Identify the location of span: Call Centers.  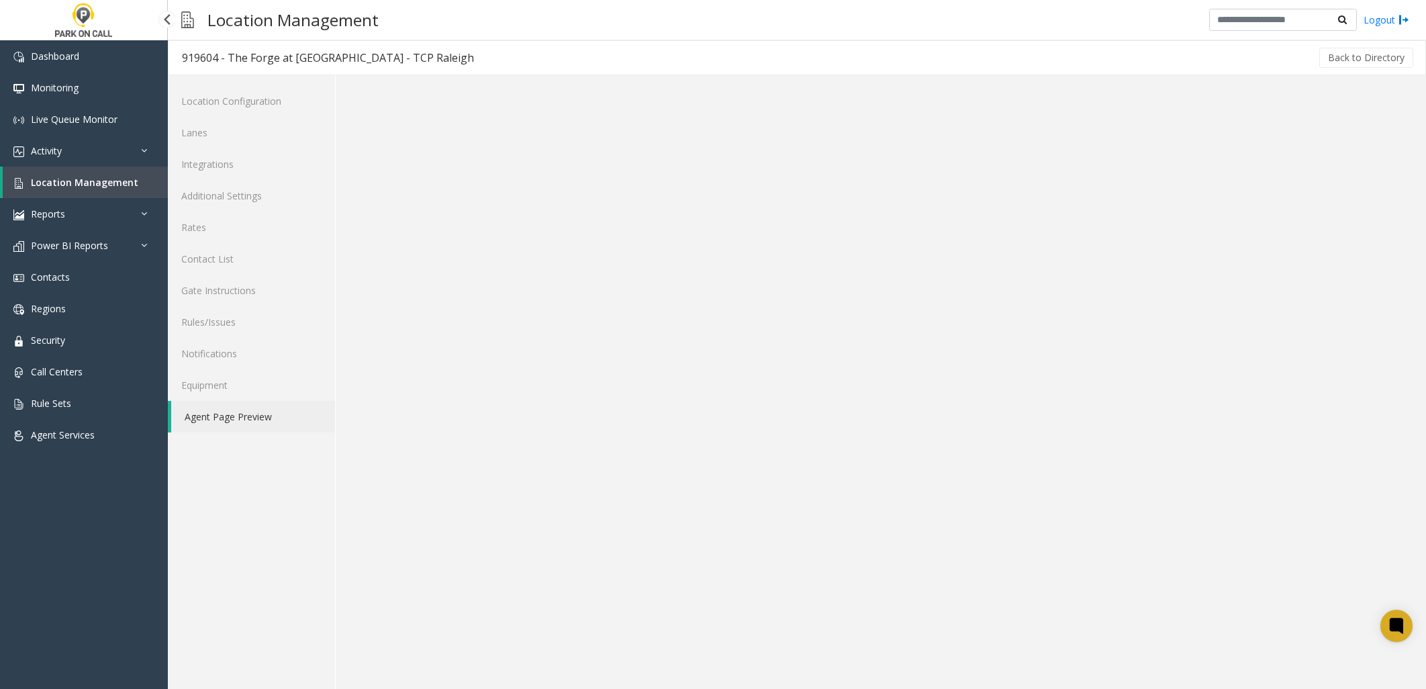
(56, 371).